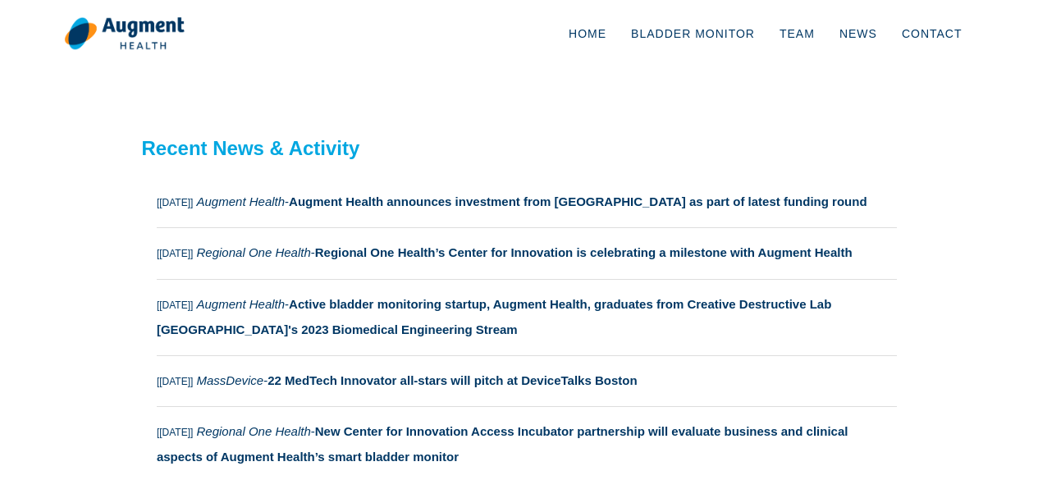  I want to click on strong: New Center for Innovation Access Incubator partnership will evaluate business and clinical aspect..., so click(502, 444).